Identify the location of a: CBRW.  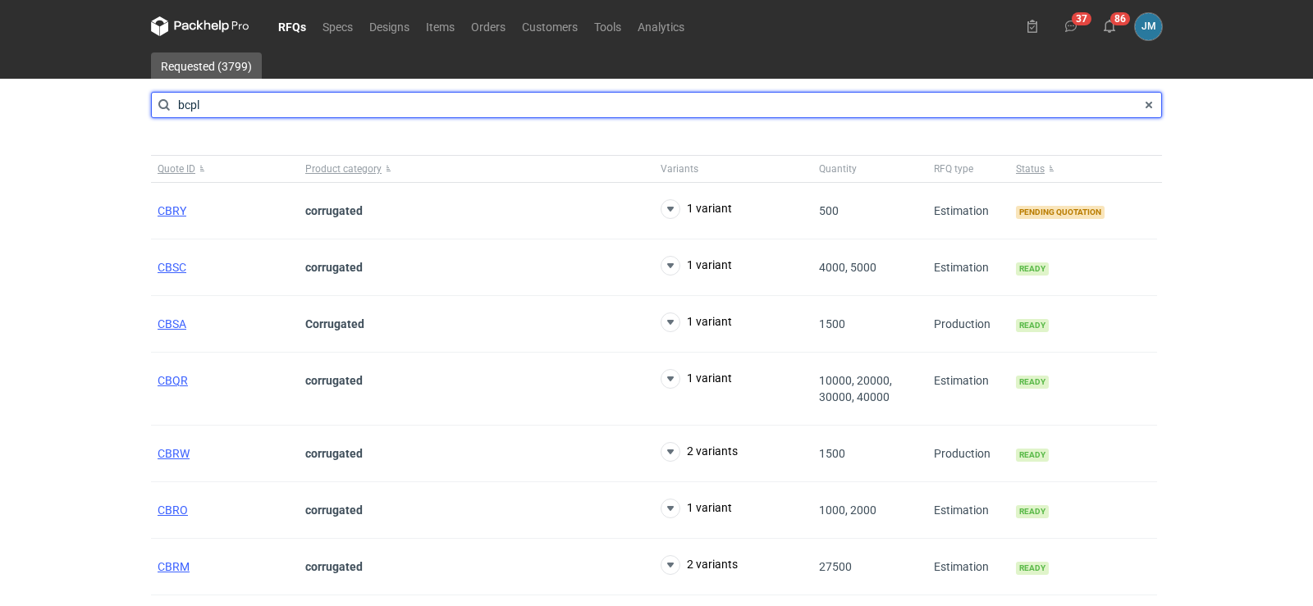
(173, 454).